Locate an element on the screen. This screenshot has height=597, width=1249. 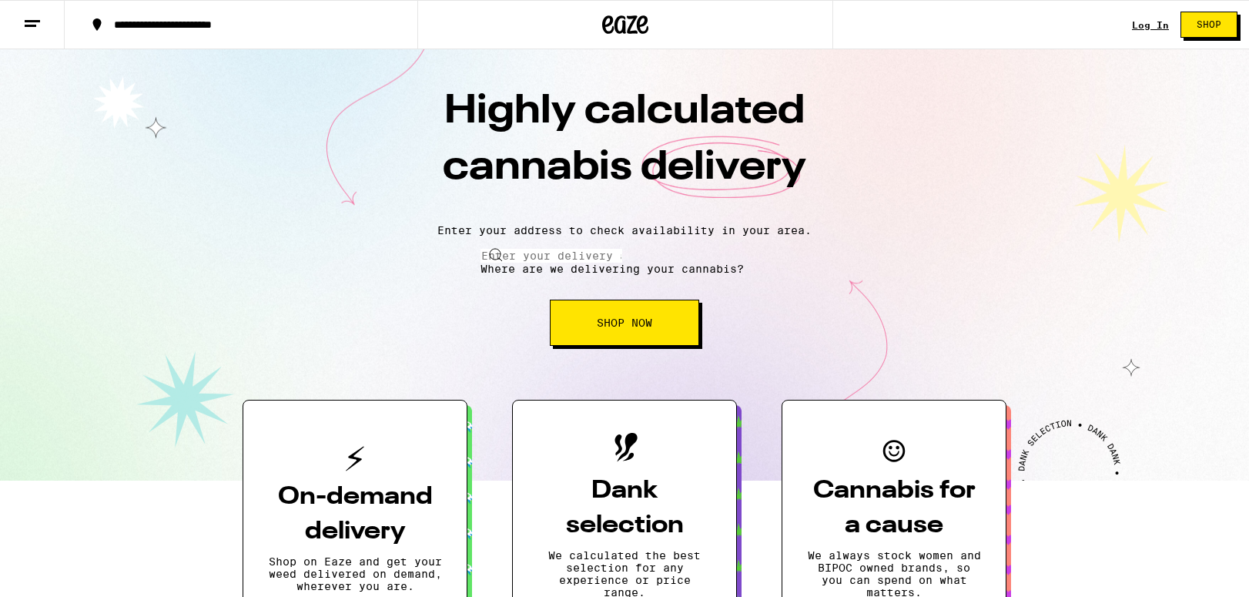
h1: Highly calculated cannabis delivery is located at coordinates (624, 148).